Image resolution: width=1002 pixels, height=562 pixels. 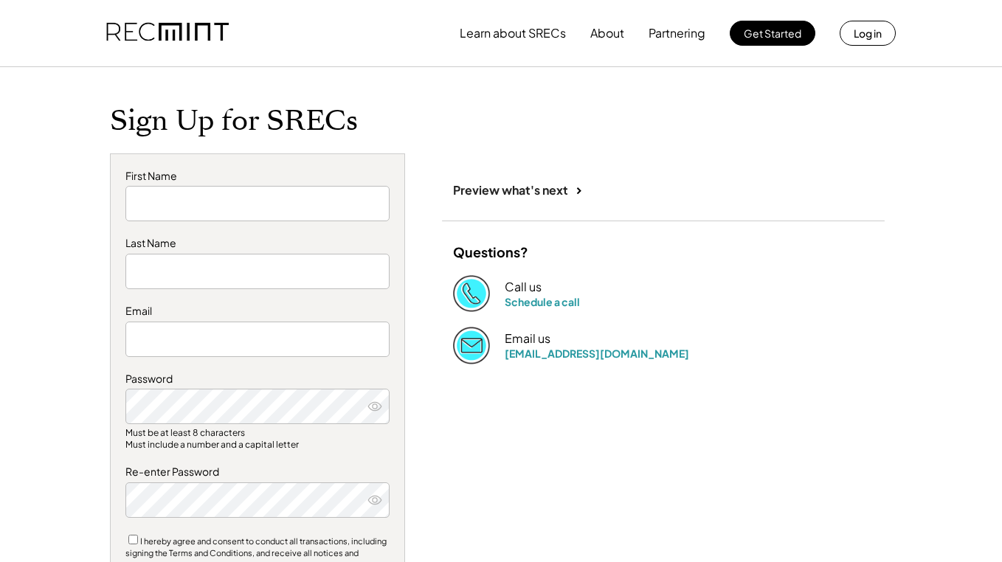 I want to click on div: First Name, so click(x=257, y=176).